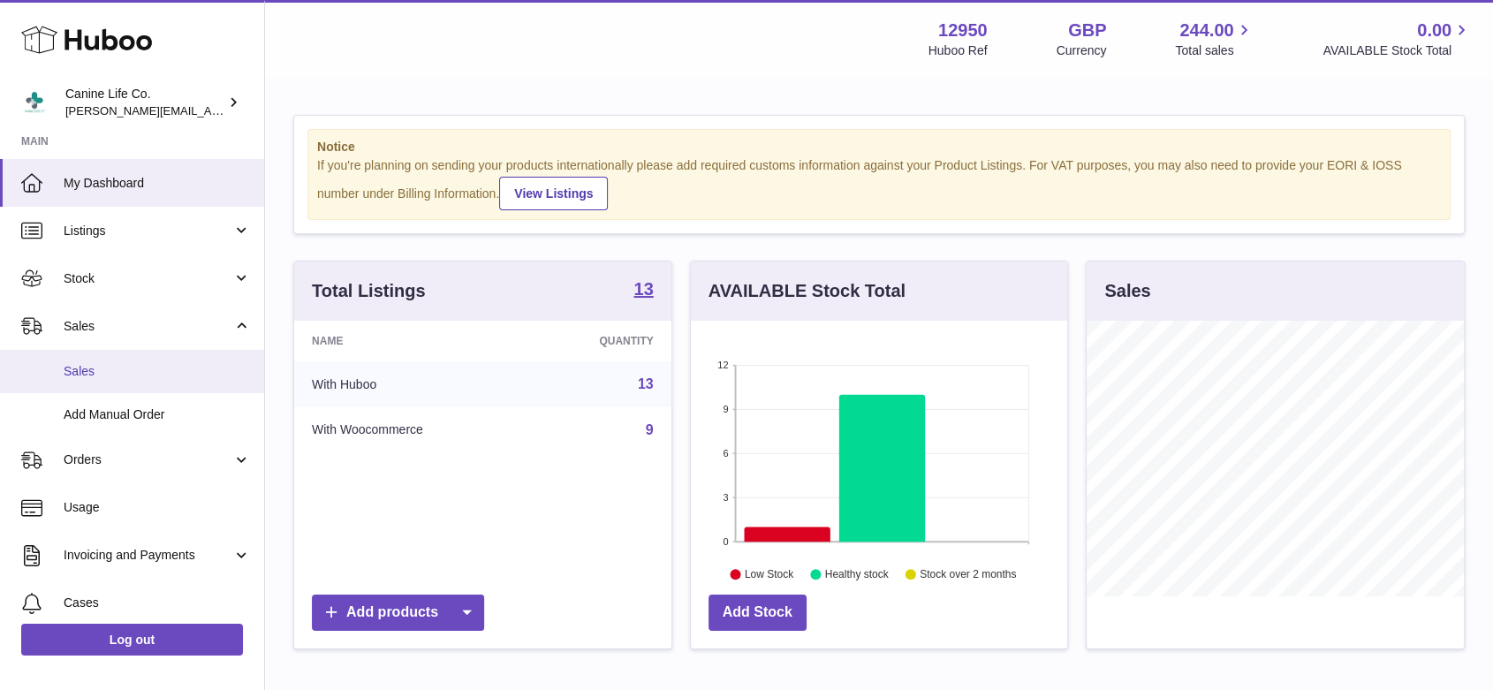 The height and width of the screenshot is (690, 1493). I want to click on span: Cases, so click(157, 603).